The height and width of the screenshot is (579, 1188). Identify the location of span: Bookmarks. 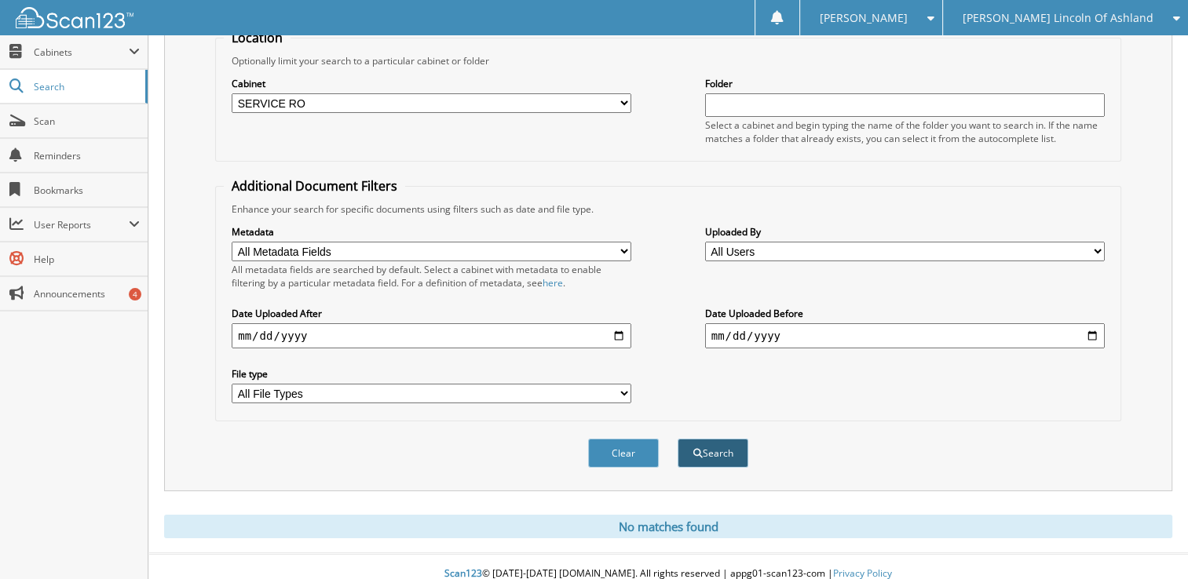
(86, 190).